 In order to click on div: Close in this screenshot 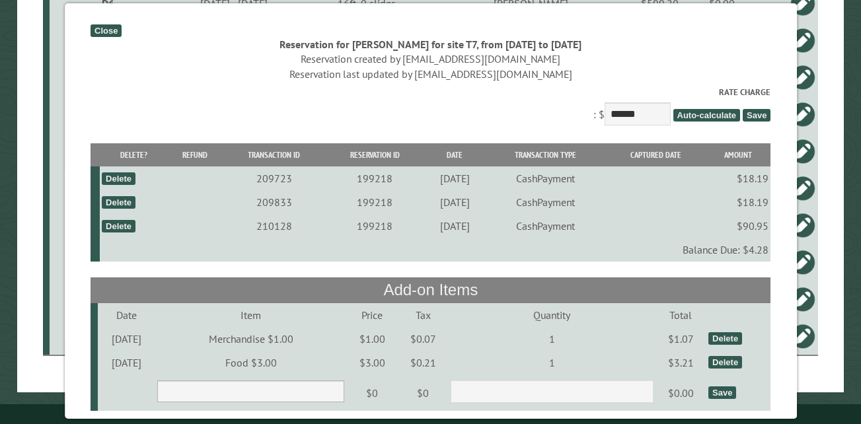, I will do `click(106, 30)`.